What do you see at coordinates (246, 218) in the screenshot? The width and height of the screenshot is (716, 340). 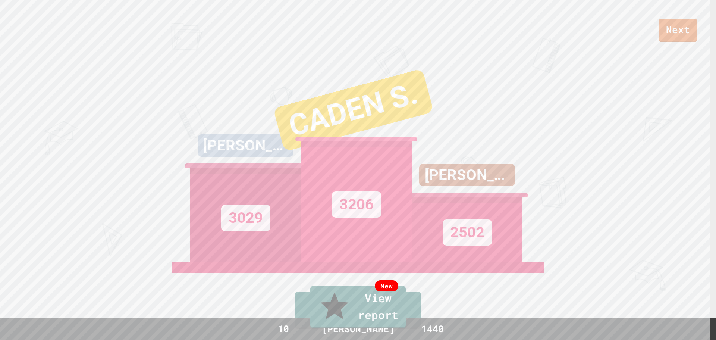 I see `div: 3029` at bounding box center [246, 218].